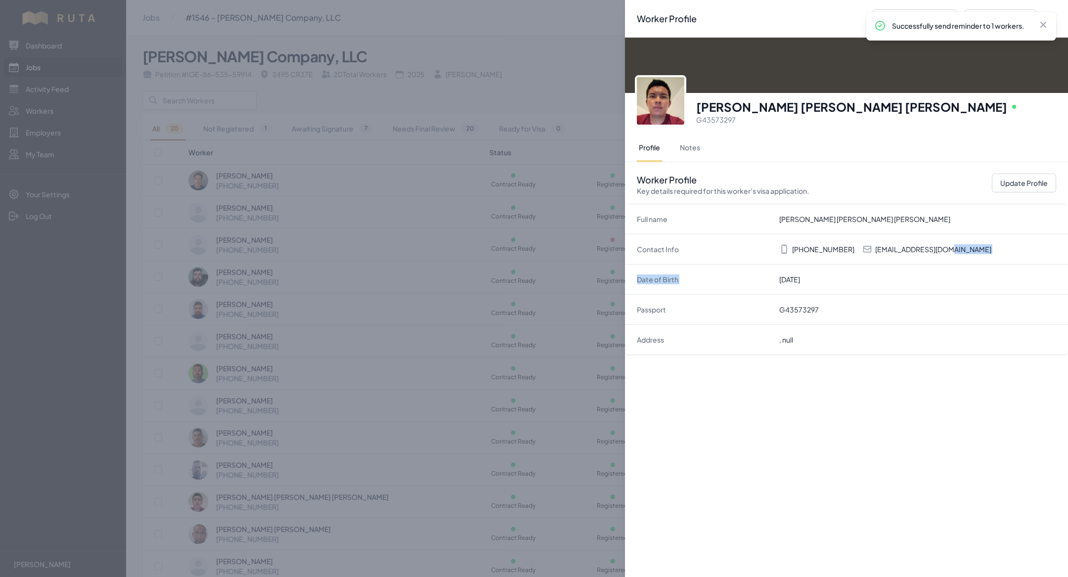  What do you see at coordinates (704, 309) in the screenshot?
I see `dt: Passport` at bounding box center [704, 309].